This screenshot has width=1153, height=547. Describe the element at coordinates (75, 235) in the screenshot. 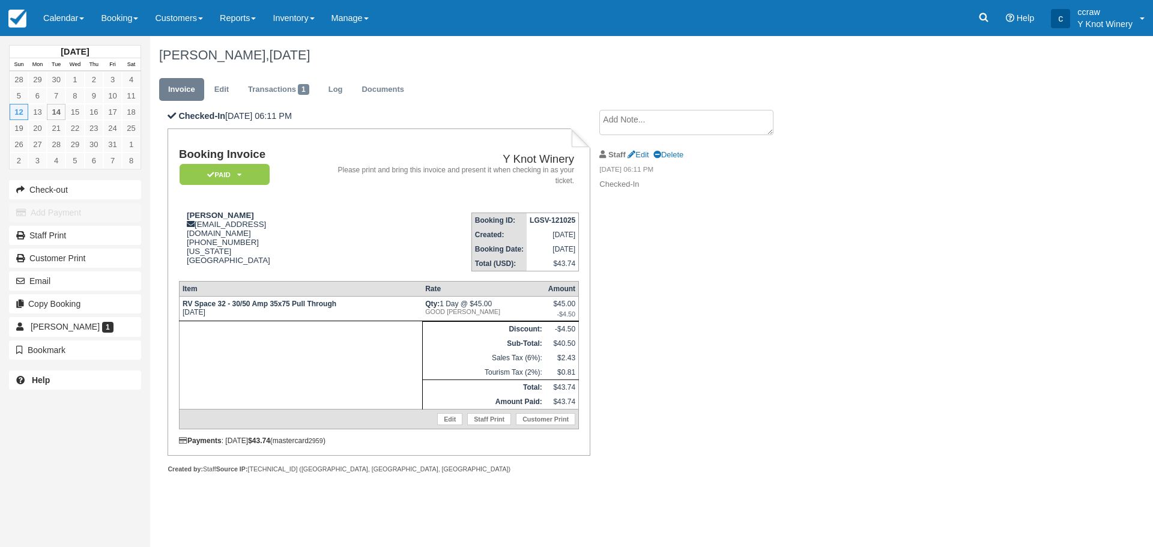

I see `a: Staff Print` at that location.